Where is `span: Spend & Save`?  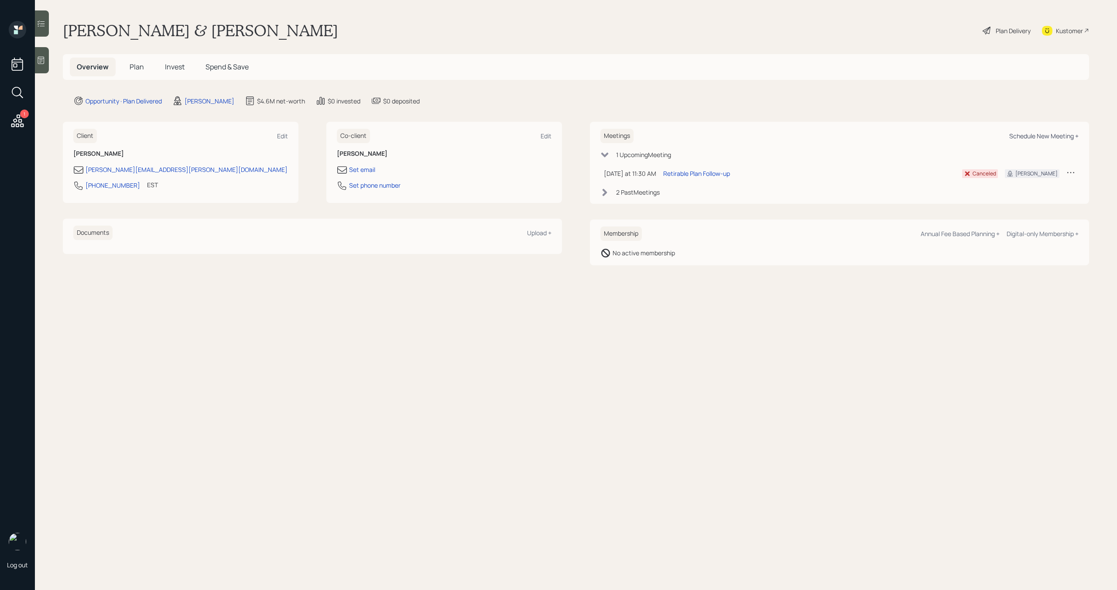
span: Spend & Save is located at coordinates (227, 67).